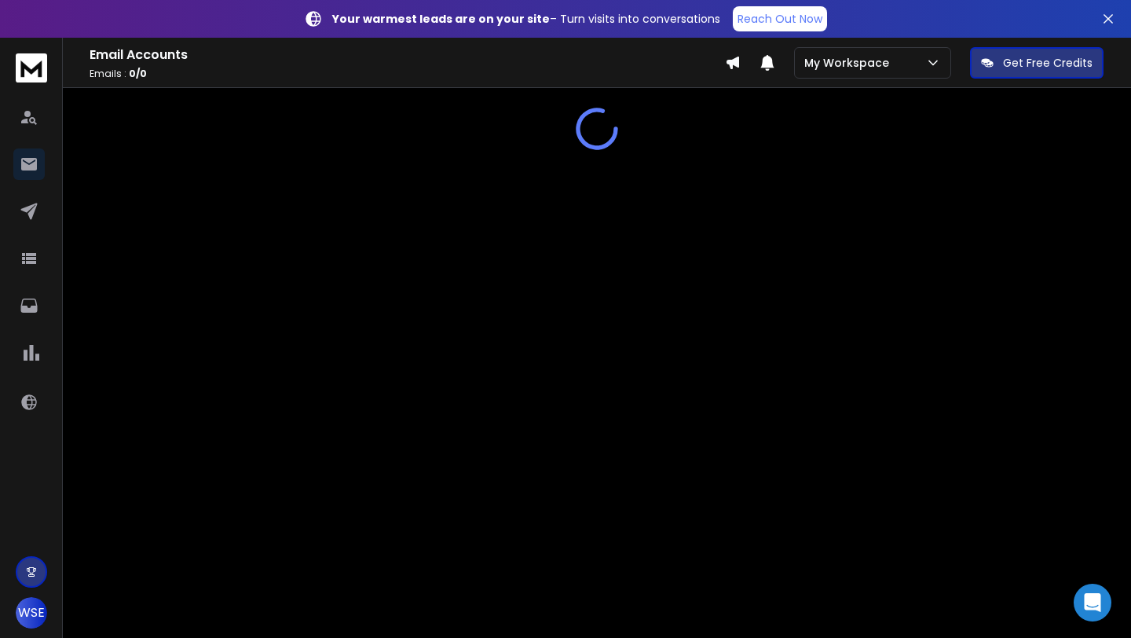 This screenshot has height=638, width=1131. What do you see at coordinates (1092, 602) in the screenshot?
I see `div: Open Intercom Messenger` at bounding box center [1092, 602].